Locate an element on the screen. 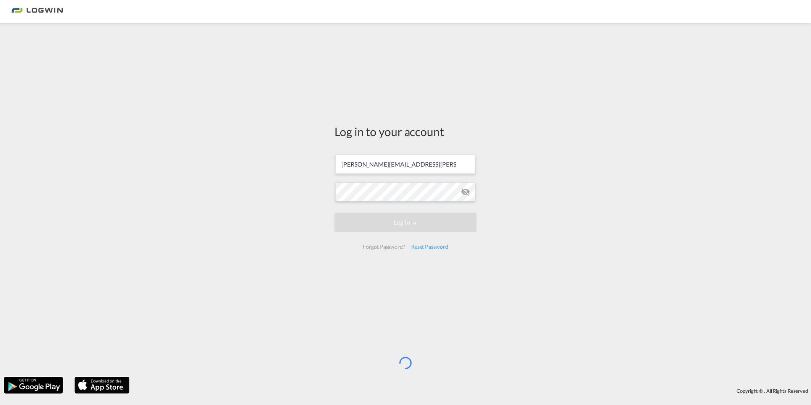 Image resolution: width=811 pixels, height=405 pixels. img: apple.png is located at coordinates (102, 385).